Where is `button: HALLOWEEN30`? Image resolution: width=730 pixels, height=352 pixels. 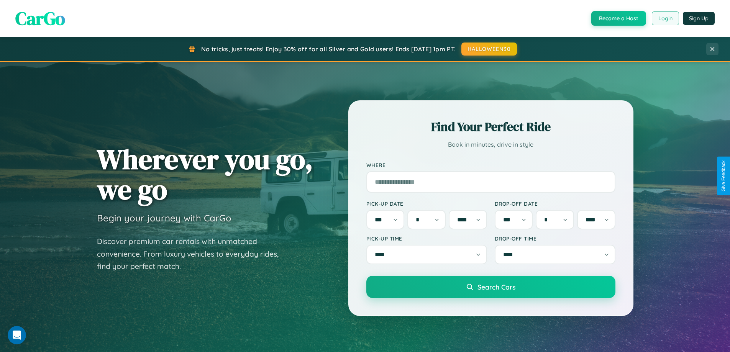
button: HALLOWEEN30 is located at coordinates (489, 49).